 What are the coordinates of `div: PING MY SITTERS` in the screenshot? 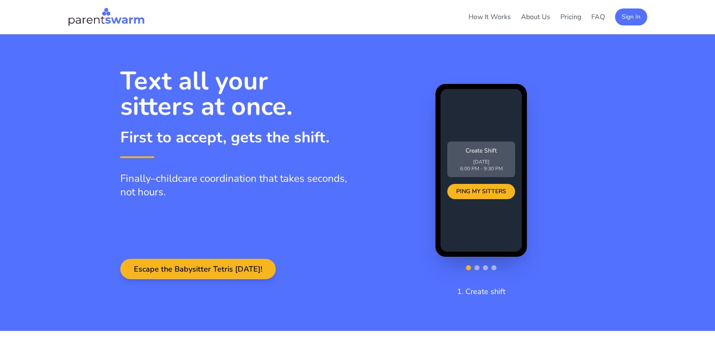 It's located at (481, 191).